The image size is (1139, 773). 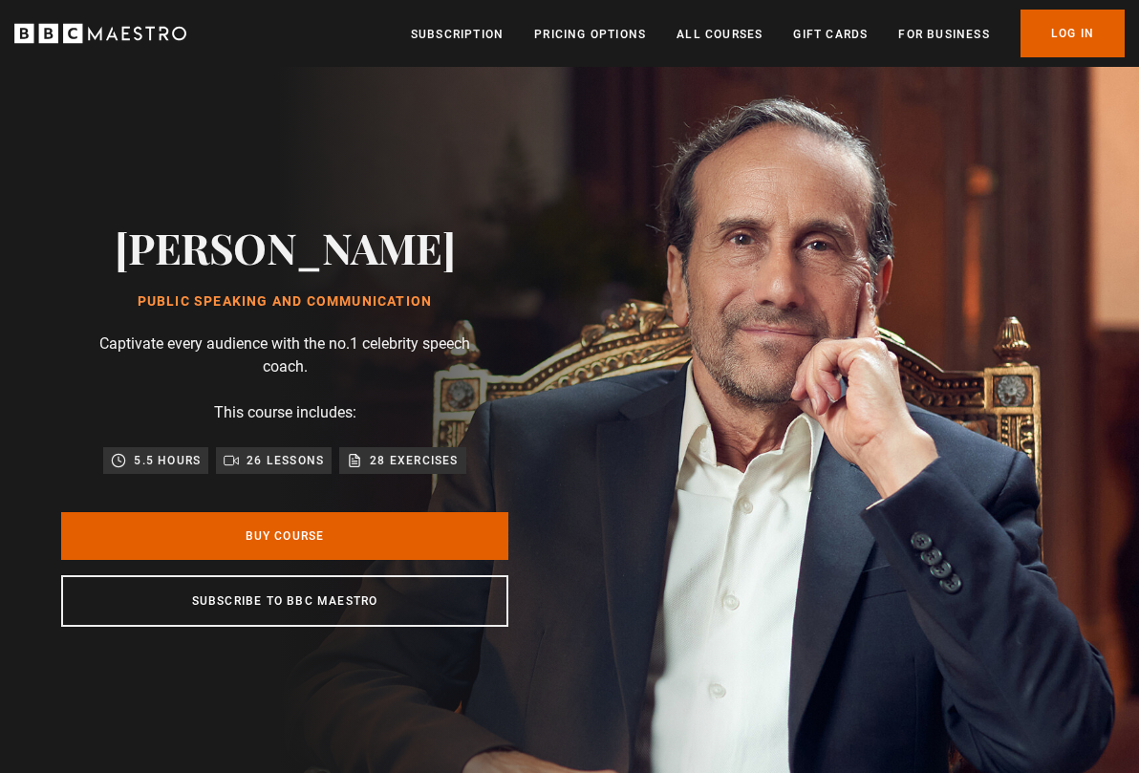 What do you see at coordinates (285, 536) in the screenshot?
I see `a: Buy Course` at bounding box center [285, 536].